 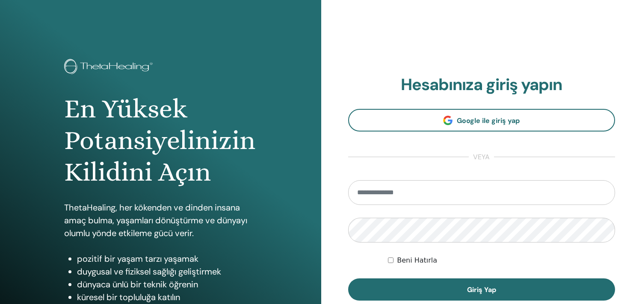 What do you see at coordinates (481, 290) in the screenshot?
I see `span: Giriş Yap` at bounding box center [481, 290].